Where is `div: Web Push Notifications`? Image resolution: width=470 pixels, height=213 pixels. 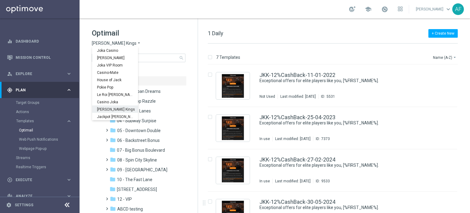
div: Web Push Notifications is located at coordinates (49, 139).